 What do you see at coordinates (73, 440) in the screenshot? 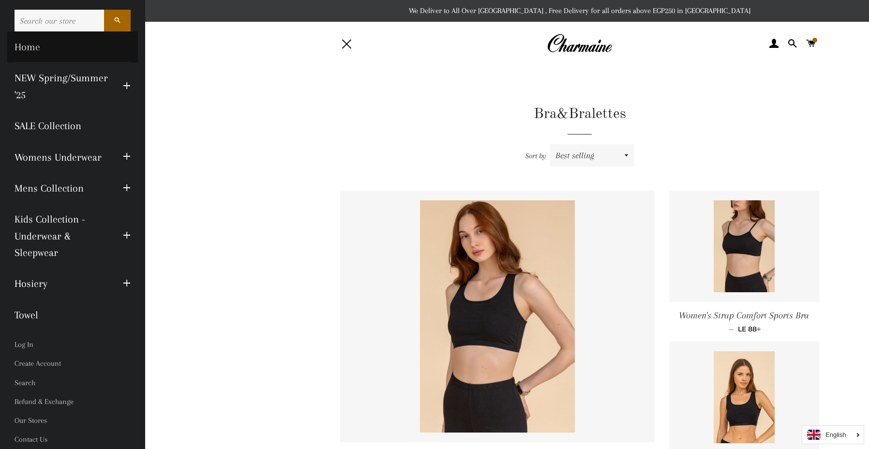
I see `a: Contact Us` at bounding box center [73, 440].